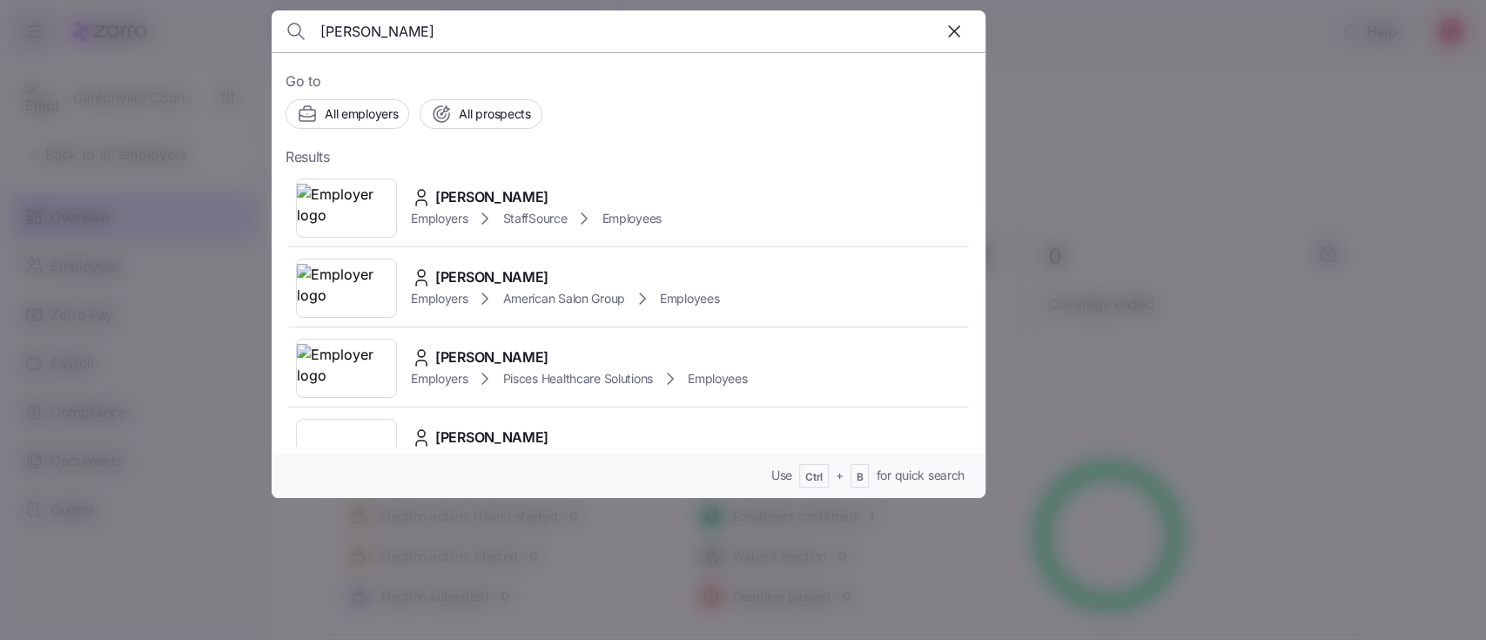 This screenshot has width=1486, height=640. Describe the element at coordinates (307, 157) in the screenshot. I see `span: Results` at that location.